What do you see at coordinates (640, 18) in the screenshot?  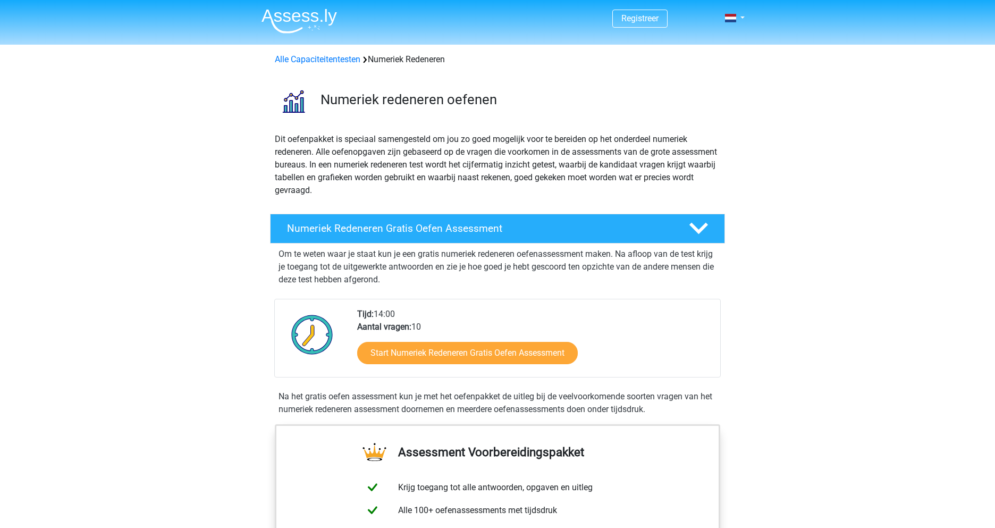 I see `a: Registreer` at bounding box center [640, 18].